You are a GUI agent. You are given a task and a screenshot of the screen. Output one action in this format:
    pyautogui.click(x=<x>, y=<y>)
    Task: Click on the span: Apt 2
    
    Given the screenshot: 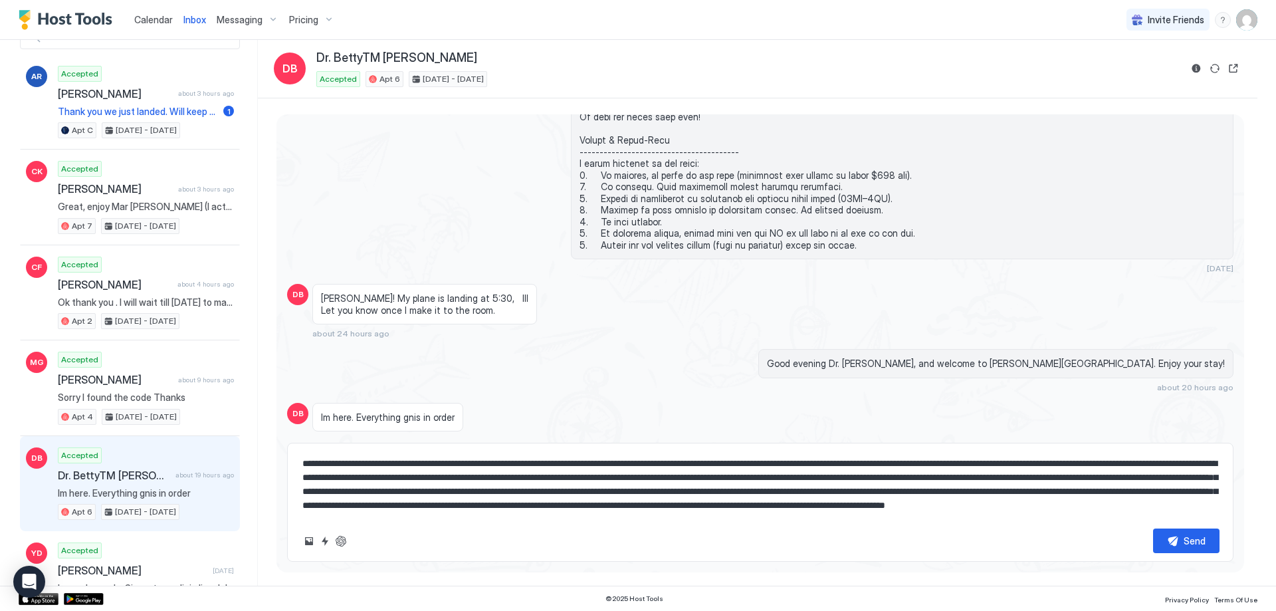 What is the action you would take?
    pyautogui.click(x=82, y=321)
    